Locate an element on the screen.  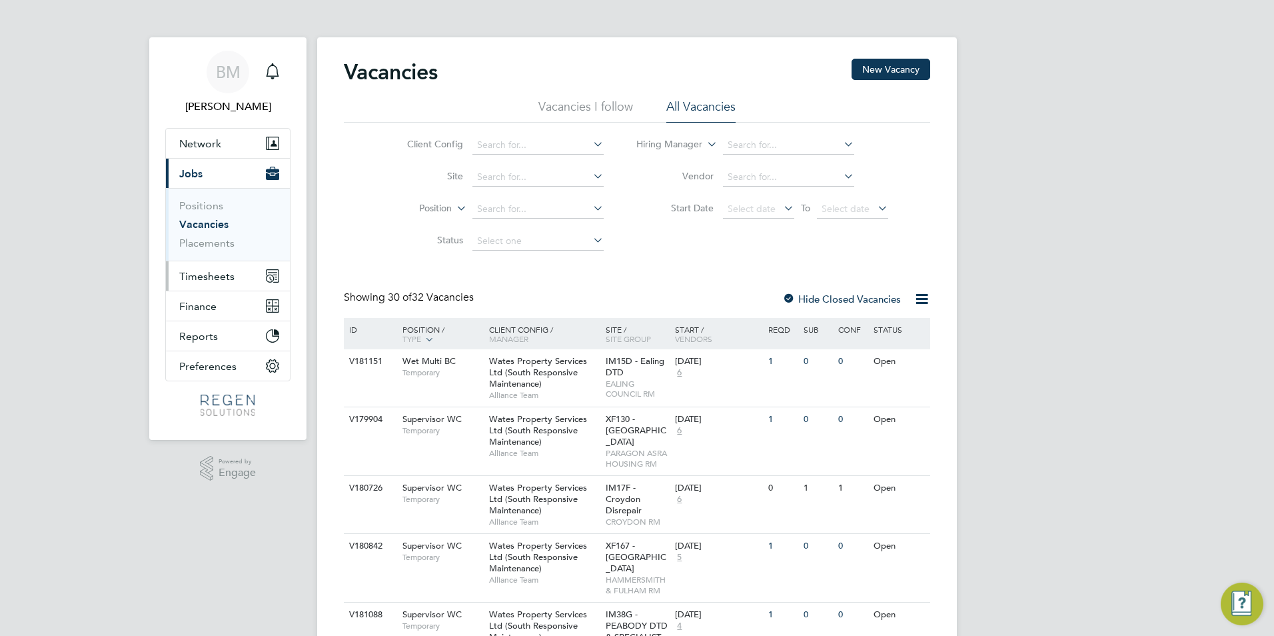
a: Powered byEngage is located at coordinates (228, 469).